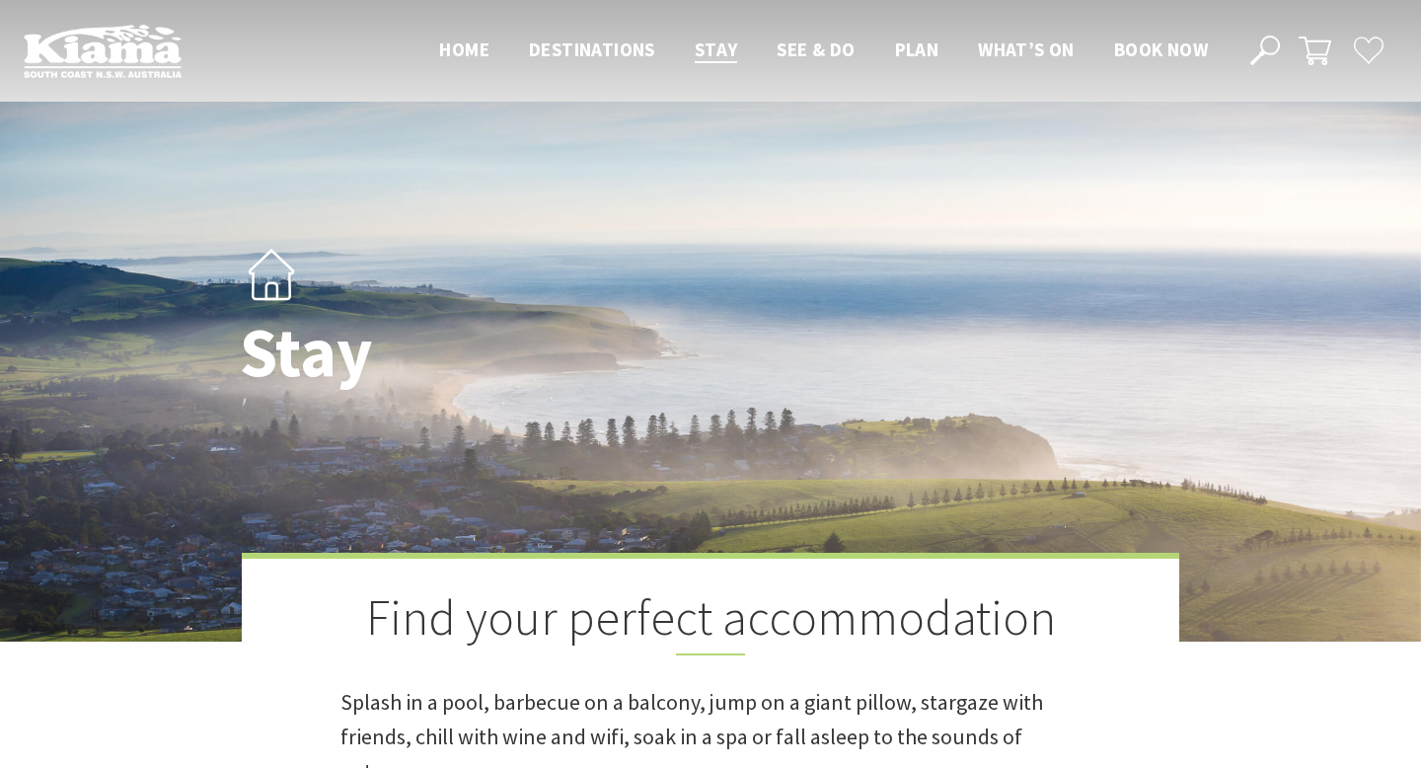 This screenshot has height=768, width=1421. What do you see at coordinates (592, 49) in the screenshot?
I see `span: Destinations` at bounding box center [592, 49].